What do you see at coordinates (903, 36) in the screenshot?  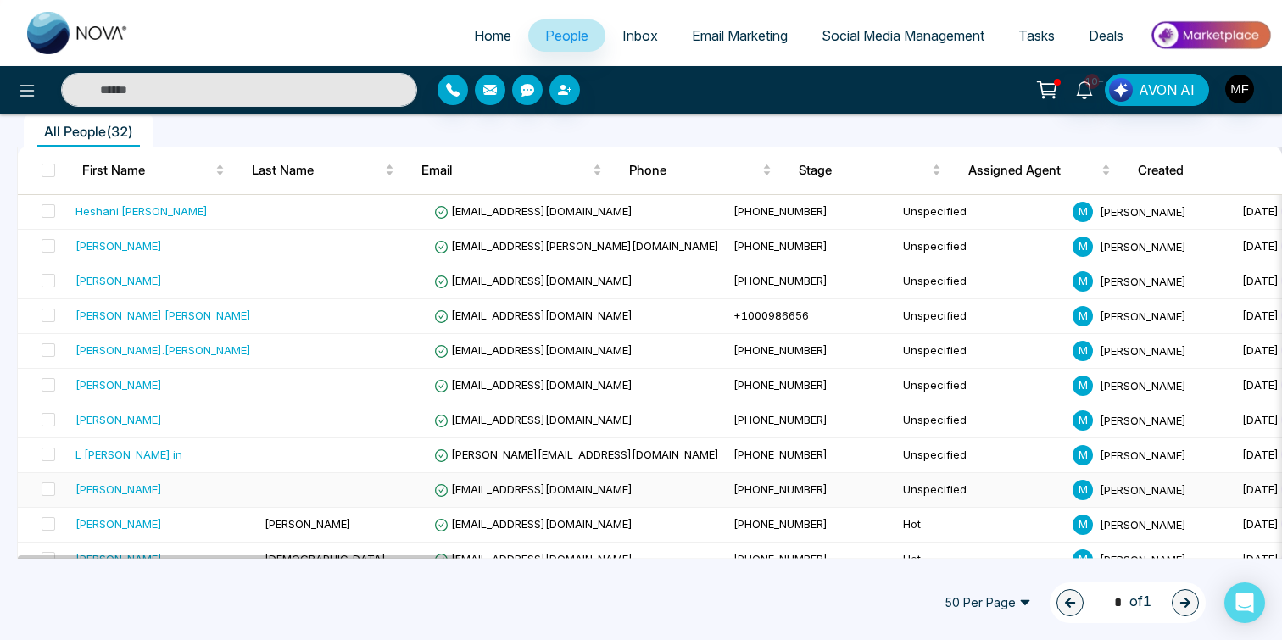 I see `a: Social Media Management` at bounding box center [903, 36].